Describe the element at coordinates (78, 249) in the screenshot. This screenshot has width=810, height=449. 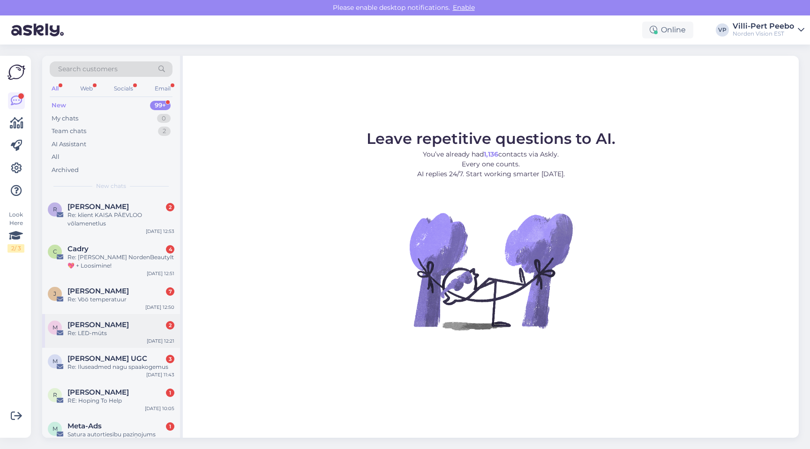
I see `span: Cadry` at that location.